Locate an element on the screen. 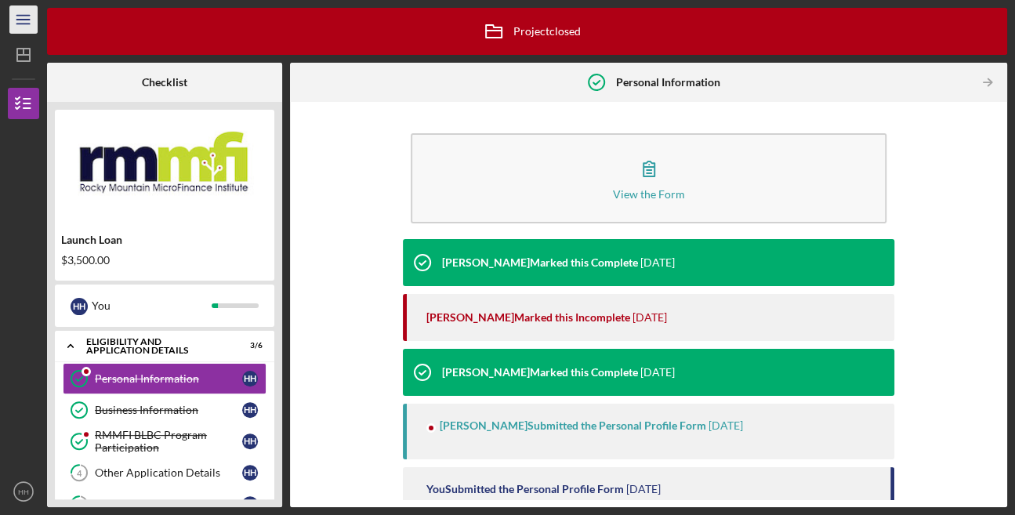  a: Personal InformationHH is located at coordinates (165, 378).